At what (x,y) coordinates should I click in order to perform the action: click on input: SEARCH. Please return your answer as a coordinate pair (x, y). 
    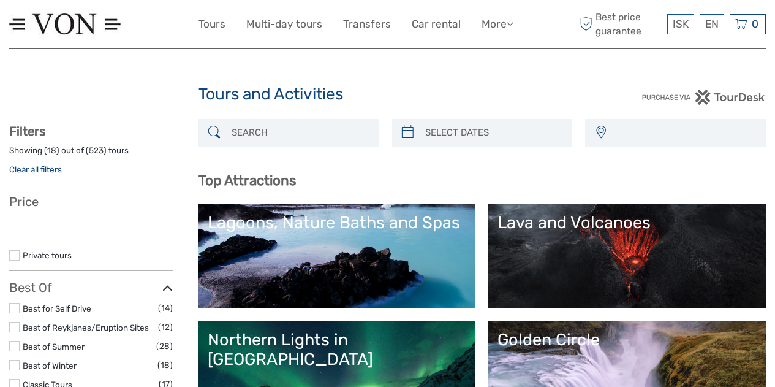
    Looking at the image, I should click on (300, 132).